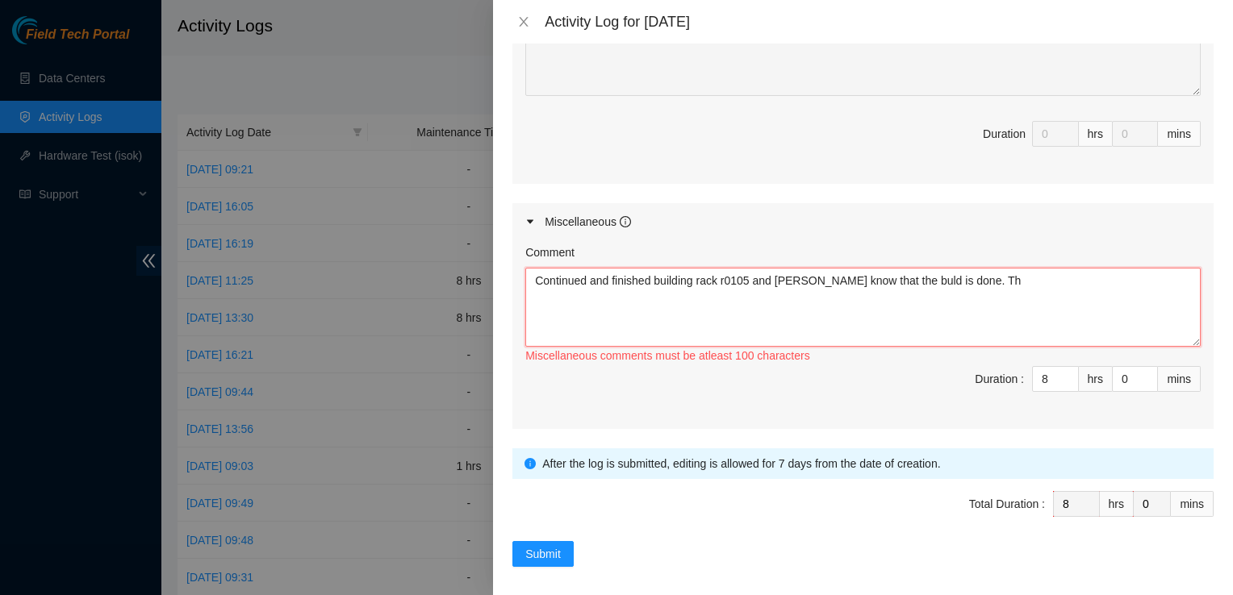 The image size is (1233, 595). I want to click on div: Miscellaneous info-circle, so click(862, 222).